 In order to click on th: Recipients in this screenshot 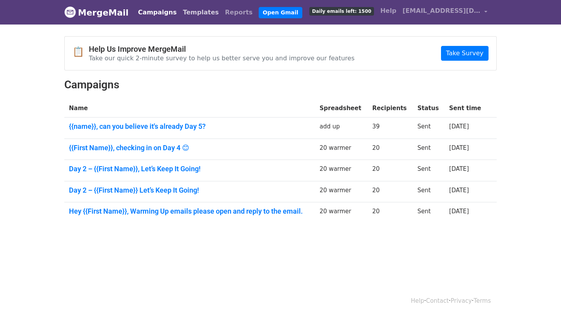, I will do `click(390, 108)`.